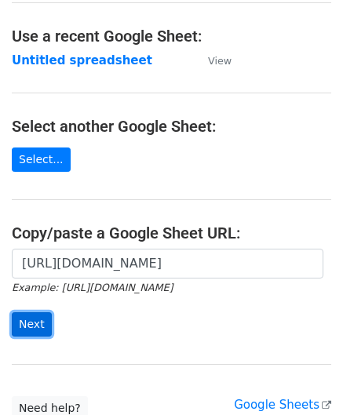  Describe the element at coordinates (220, 60) in the screenshot. I see `small: View` at that location.